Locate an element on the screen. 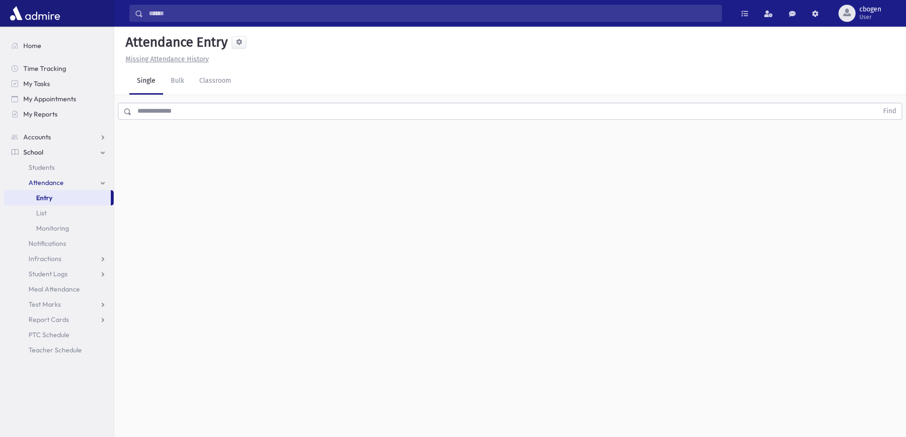 The height and width of the screenshot is (437, 906). a: Students is located at coordinates (58, 167).